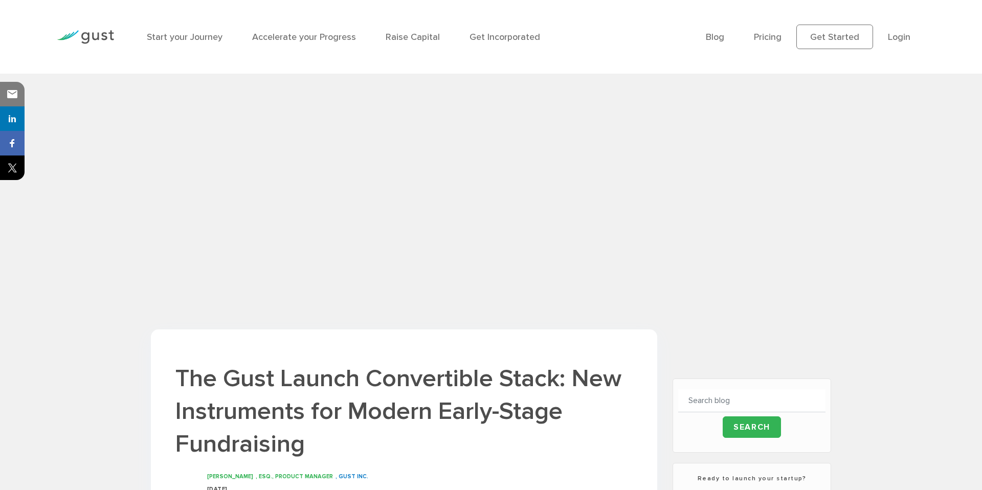 This screenshot has height=490, width=982. I want to click on a: Get Incorporated, so click(505, 37).